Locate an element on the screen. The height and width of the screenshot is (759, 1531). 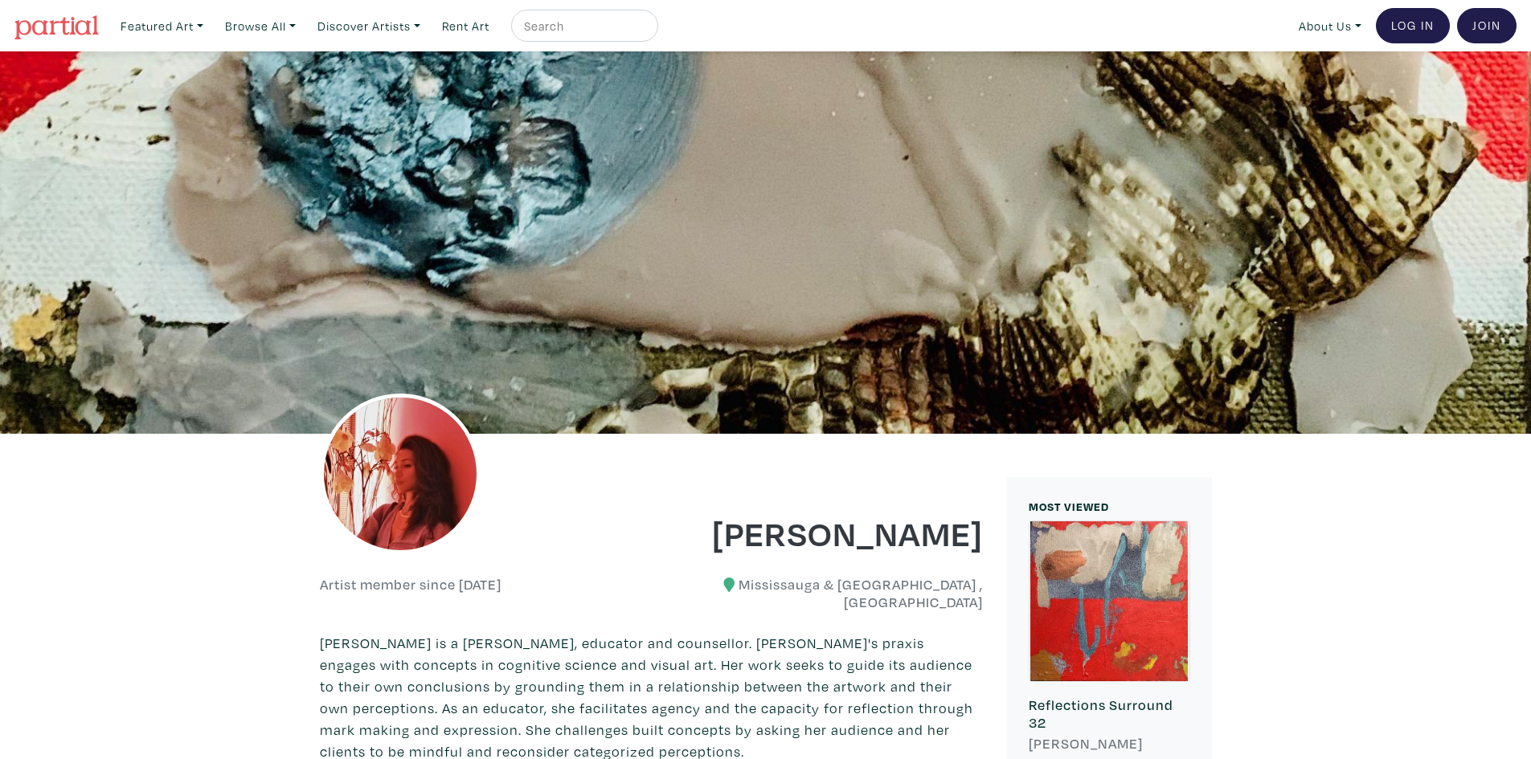
a: Rent Art is located at coordinates (465, 26).